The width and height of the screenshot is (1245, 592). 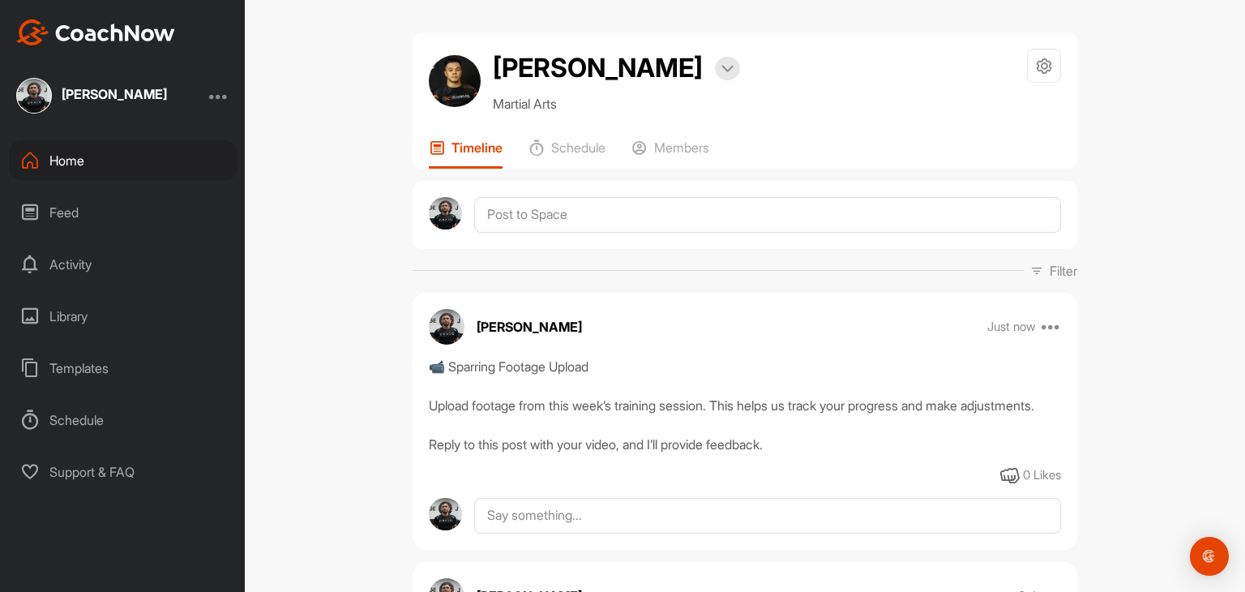 I want to click on div: Library, so click(x=123, y=316).